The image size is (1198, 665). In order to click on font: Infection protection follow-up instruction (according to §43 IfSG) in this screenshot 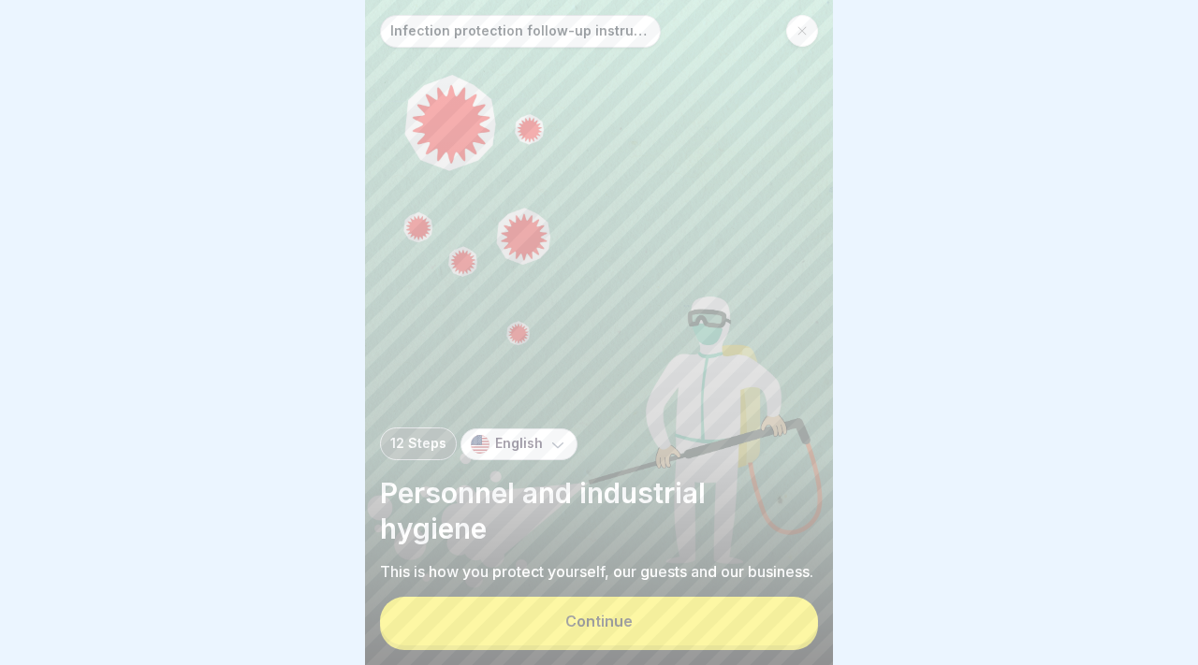, I will do `click(608, 30)`.